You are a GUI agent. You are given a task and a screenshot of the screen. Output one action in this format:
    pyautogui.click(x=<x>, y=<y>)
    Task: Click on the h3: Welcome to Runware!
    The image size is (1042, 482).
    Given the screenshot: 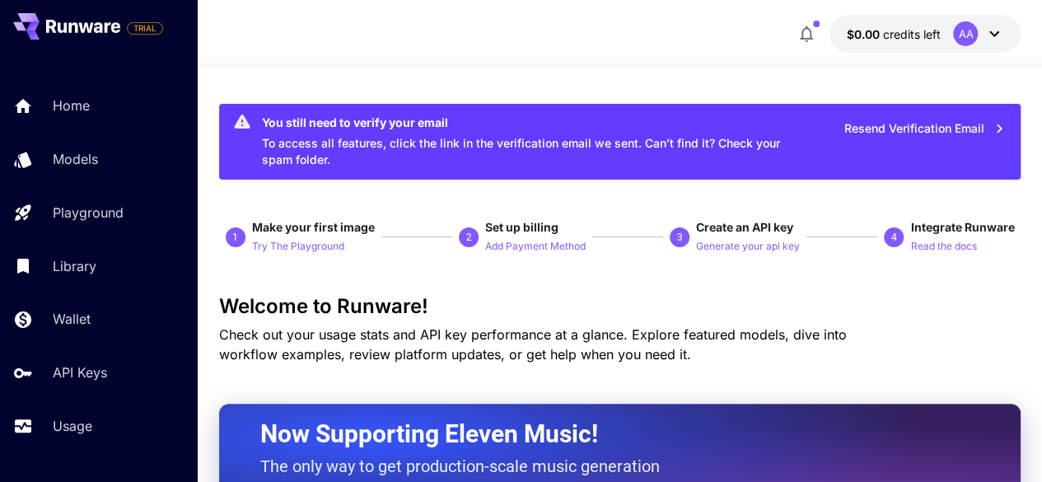 What is the action you would take?
    pyautogui.click(x=620, y=306)
    